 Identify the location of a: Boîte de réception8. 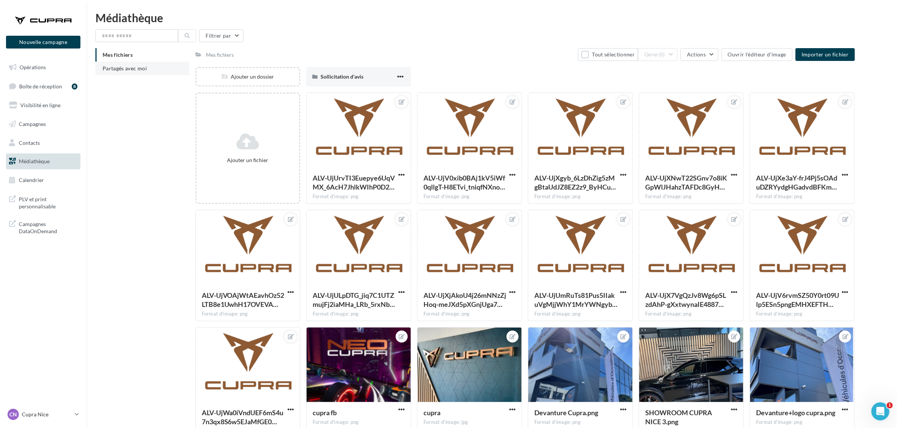
(43, 86).